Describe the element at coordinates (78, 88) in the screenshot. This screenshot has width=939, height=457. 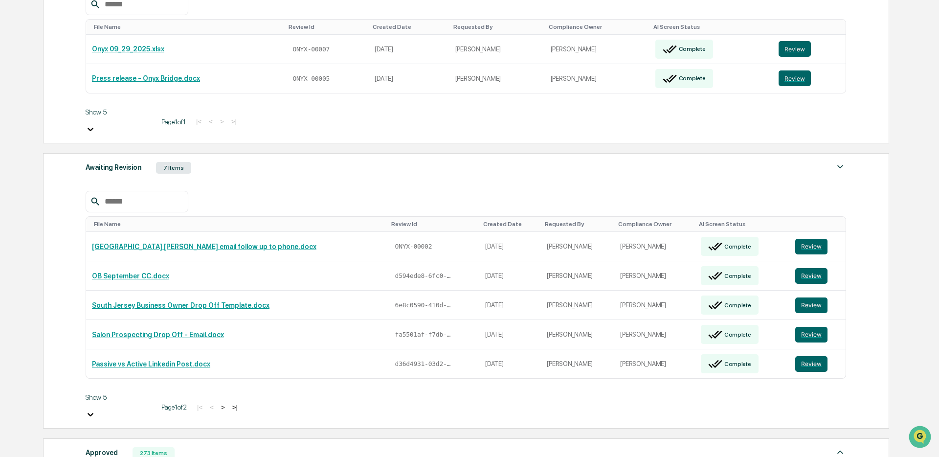
I see `div: We're available if you need us!` at that location.